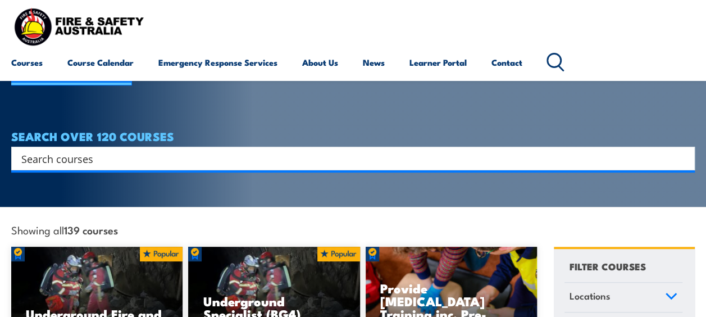  Describe the element at coordinates (218, 62) in the screenshot. I see `a: Emergency Response Services` at that location.